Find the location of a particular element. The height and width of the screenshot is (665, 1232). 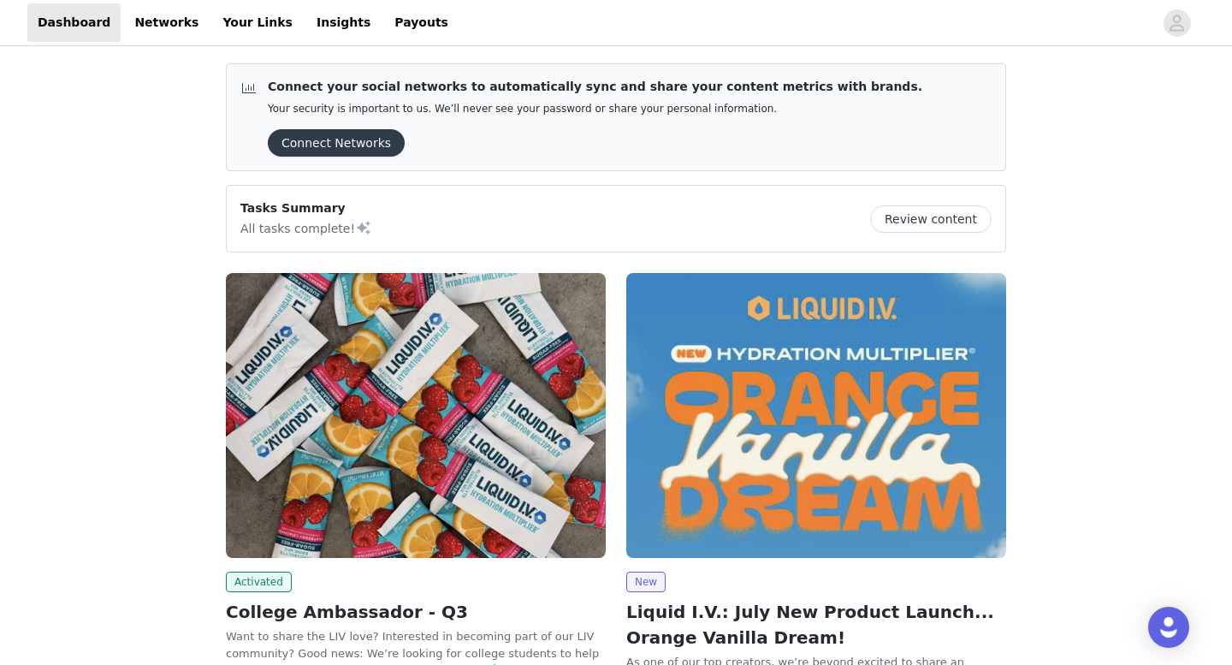

p: Tasks Summary is located at coordinates (306, 208).